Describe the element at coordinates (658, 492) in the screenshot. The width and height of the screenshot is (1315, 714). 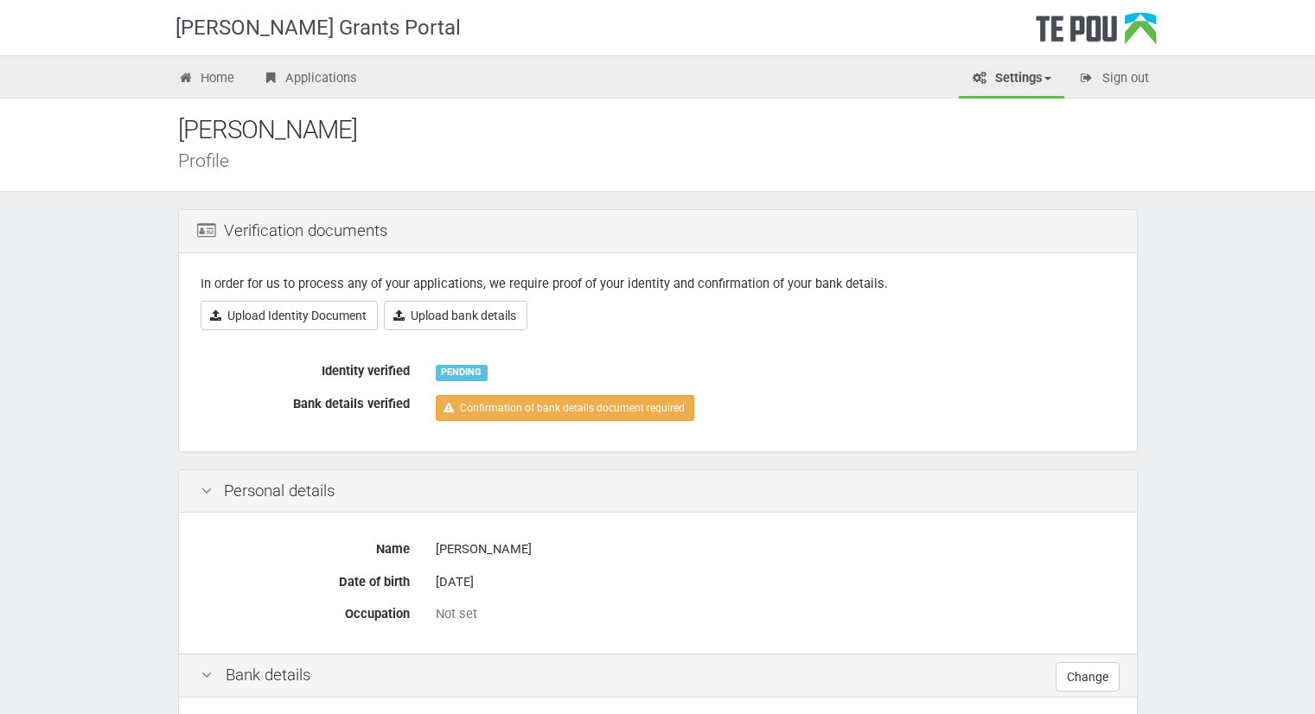
I see `div: Personal details` at that location.